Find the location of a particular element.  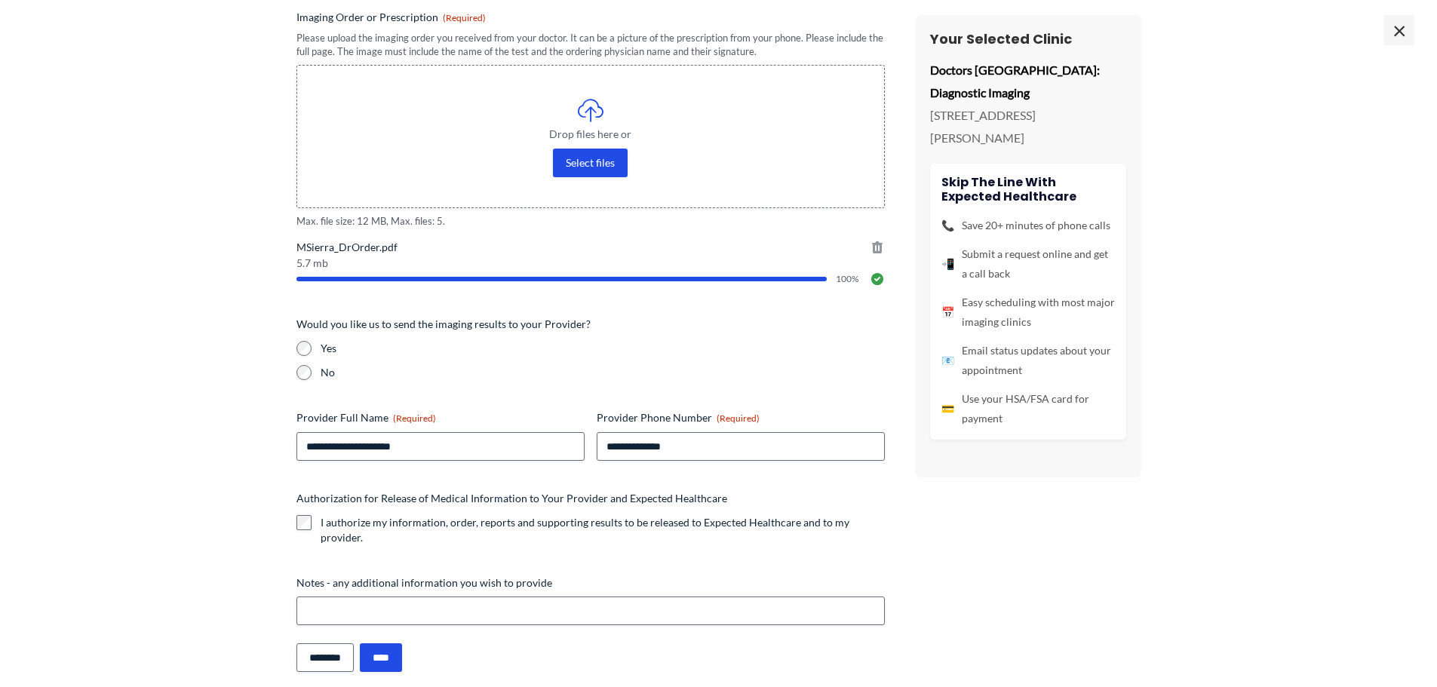

span: 100% is located at coordinates (848, 279).